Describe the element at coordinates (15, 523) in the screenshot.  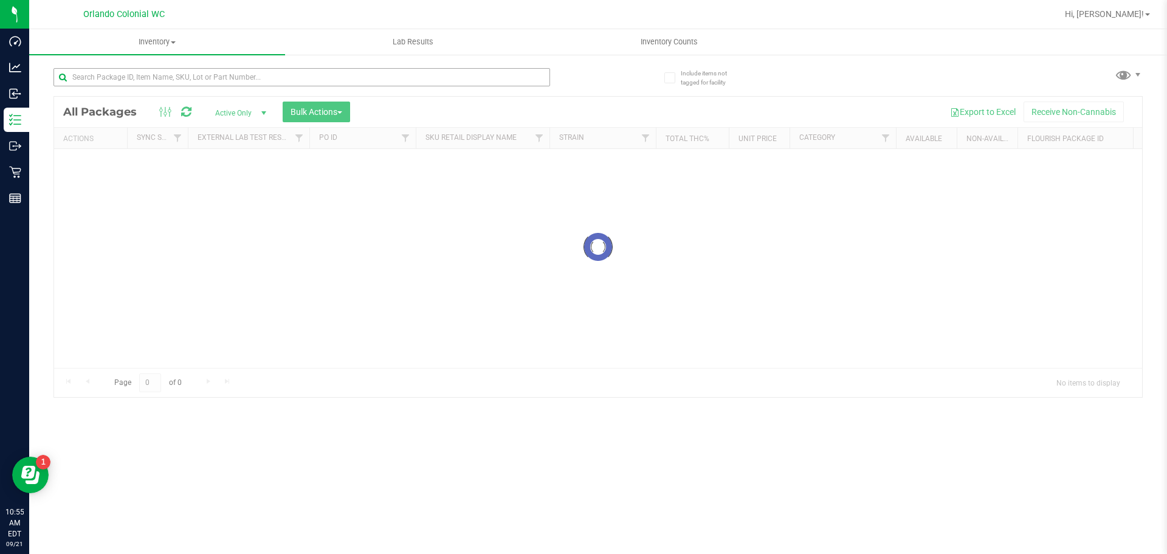
I see `p: 10:55 AM EDT` at that location.